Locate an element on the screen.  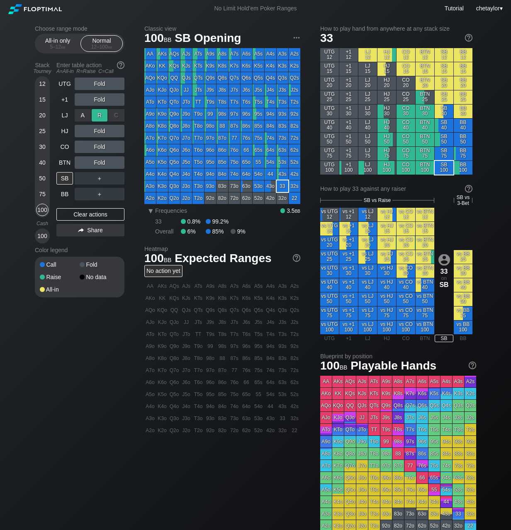
div: AKo is located at coordinates (150, 66).